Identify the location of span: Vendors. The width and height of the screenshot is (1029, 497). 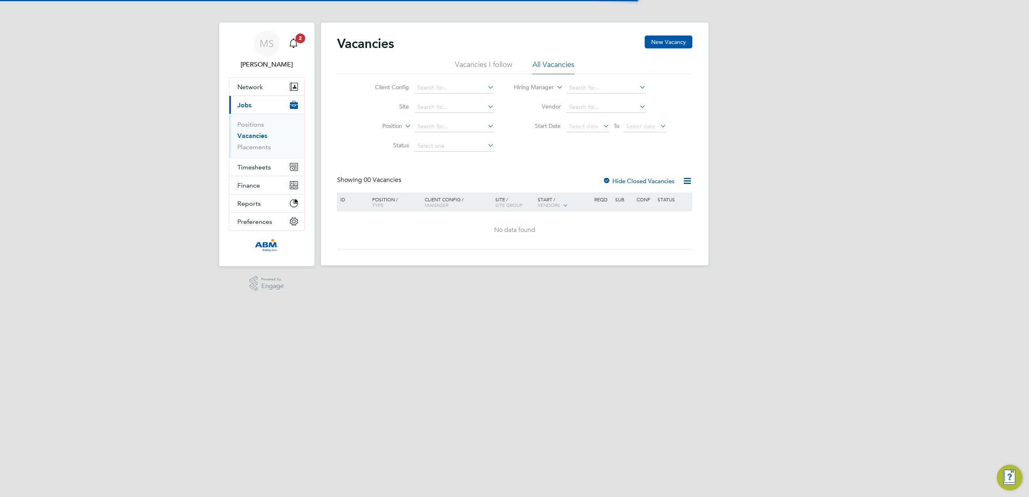
(549, 205).